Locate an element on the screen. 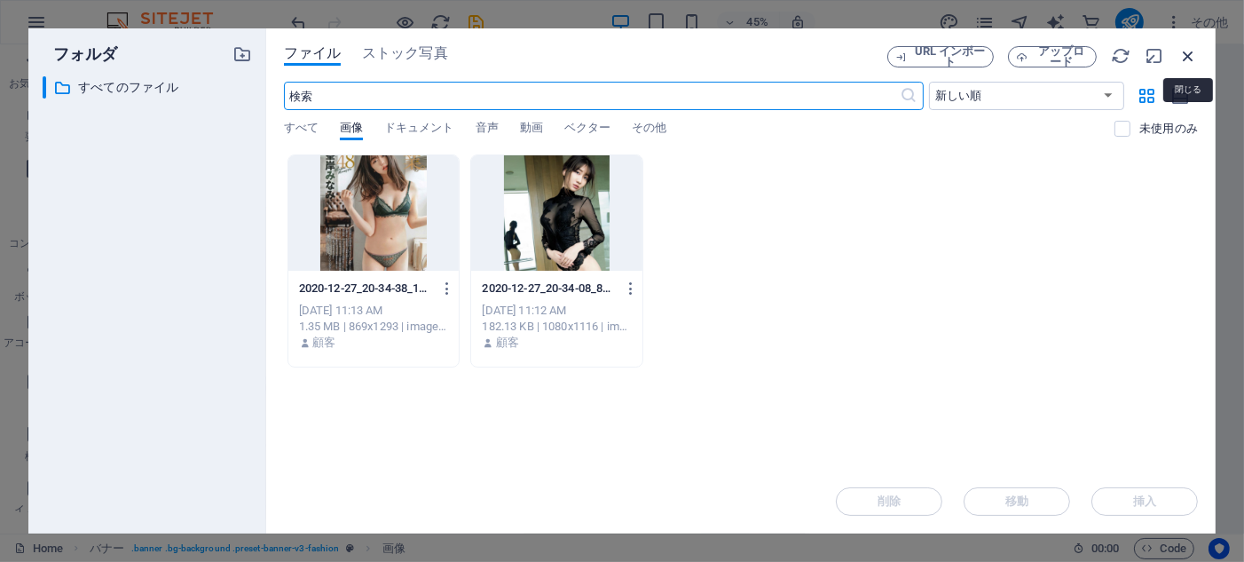  p: 2020-12-27_20-34-08_8902022-12-25T22_27_04.239-g4TrIsrZbT7WFFGfz_a_5A.png is located at coordinates (548, 288).